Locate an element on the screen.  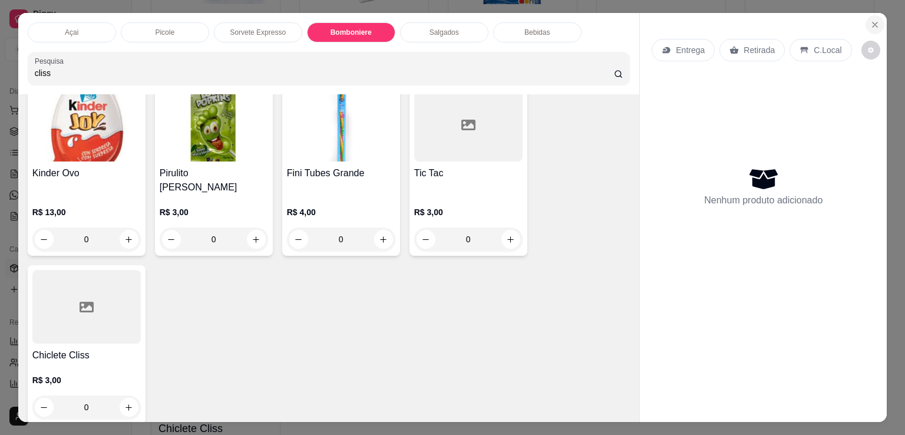
p: Entrega is located at coordinates (690, 50).